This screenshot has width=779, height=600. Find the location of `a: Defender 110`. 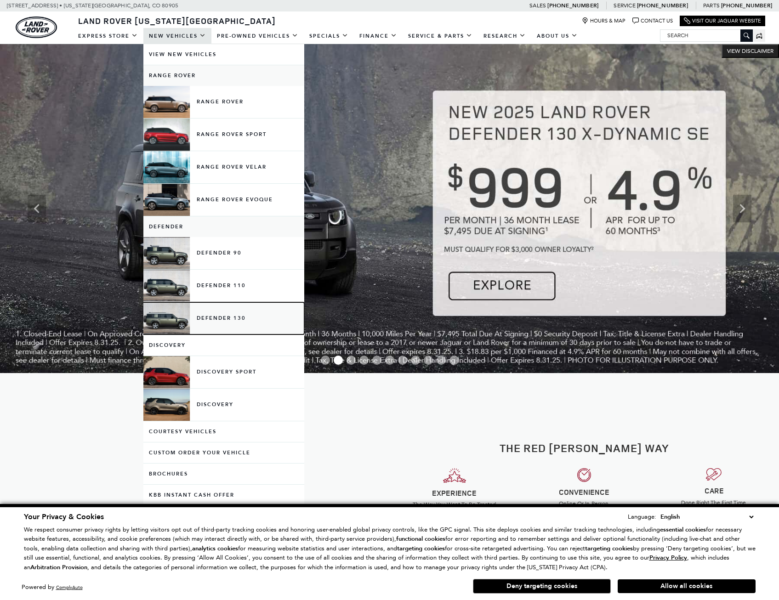

a: Defender 110 is located at coordinates (224, 286).